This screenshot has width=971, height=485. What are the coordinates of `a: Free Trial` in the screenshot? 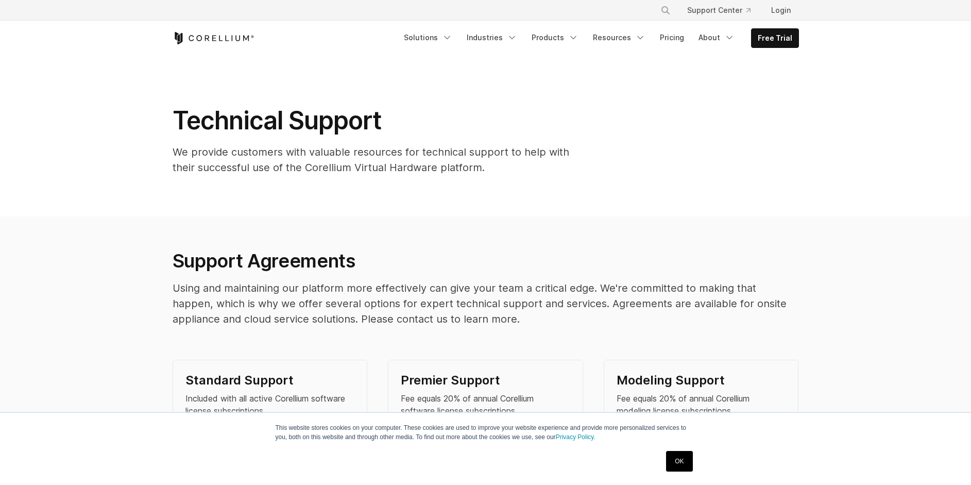 It's located at (774, 38).